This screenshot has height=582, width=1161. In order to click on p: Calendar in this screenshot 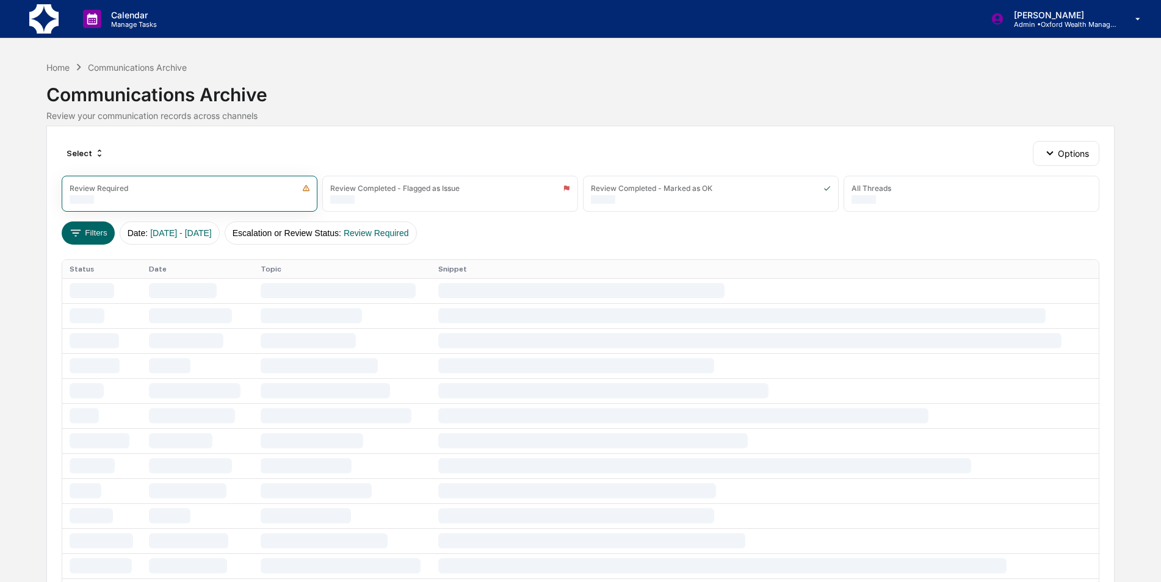, I will do `click(132, 15)`.